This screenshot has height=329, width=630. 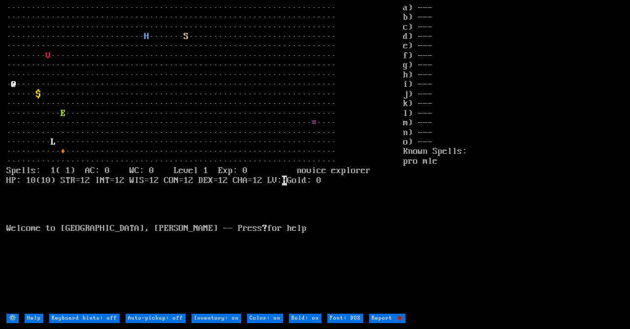 I want to click on input: Color: on, so click(x=265, y=318).